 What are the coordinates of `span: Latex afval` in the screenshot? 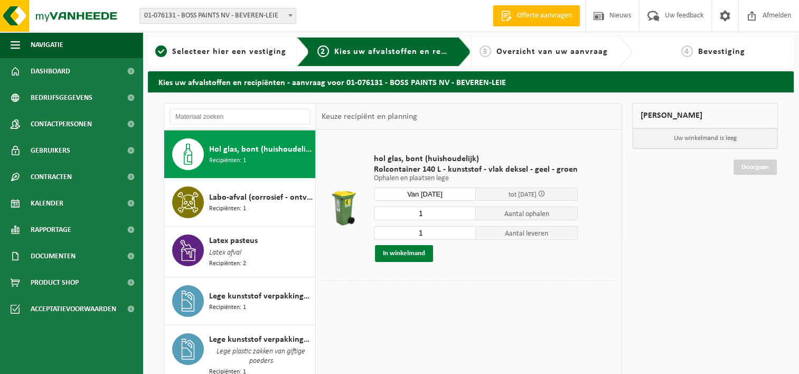 It's located at (225, 253).